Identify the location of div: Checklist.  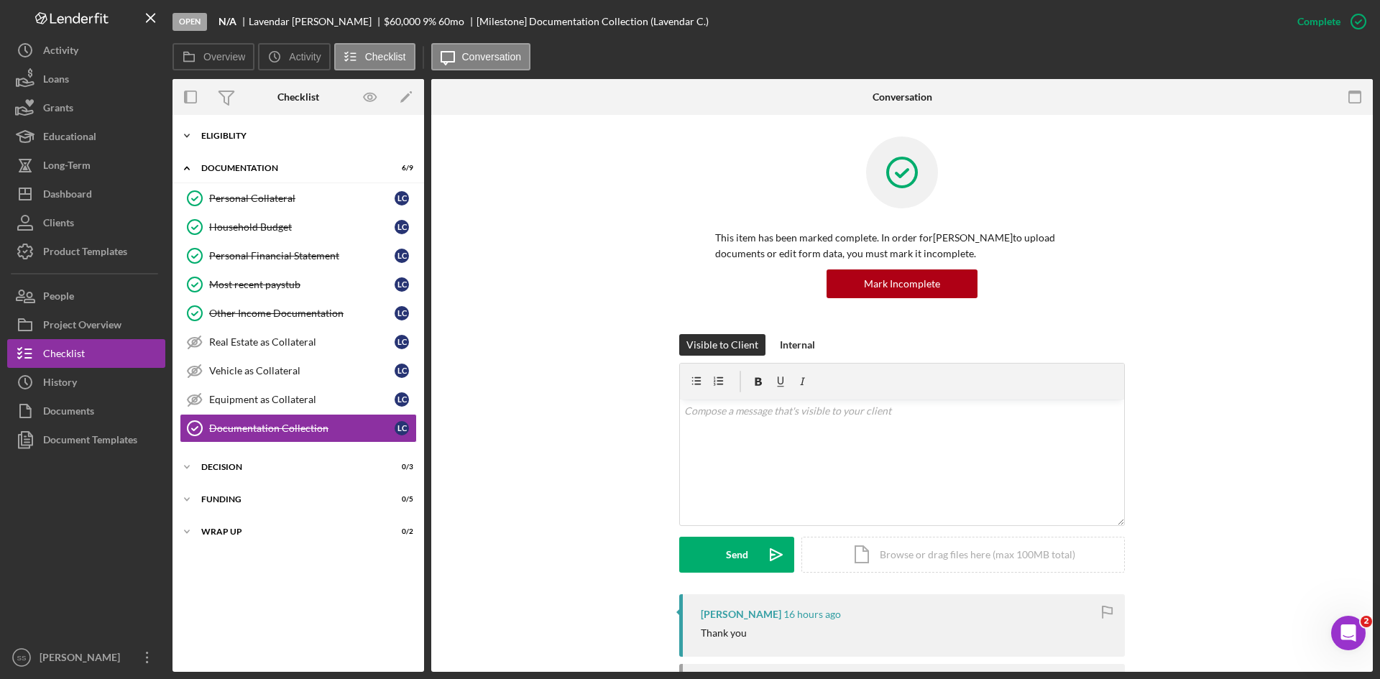
(298, 97).